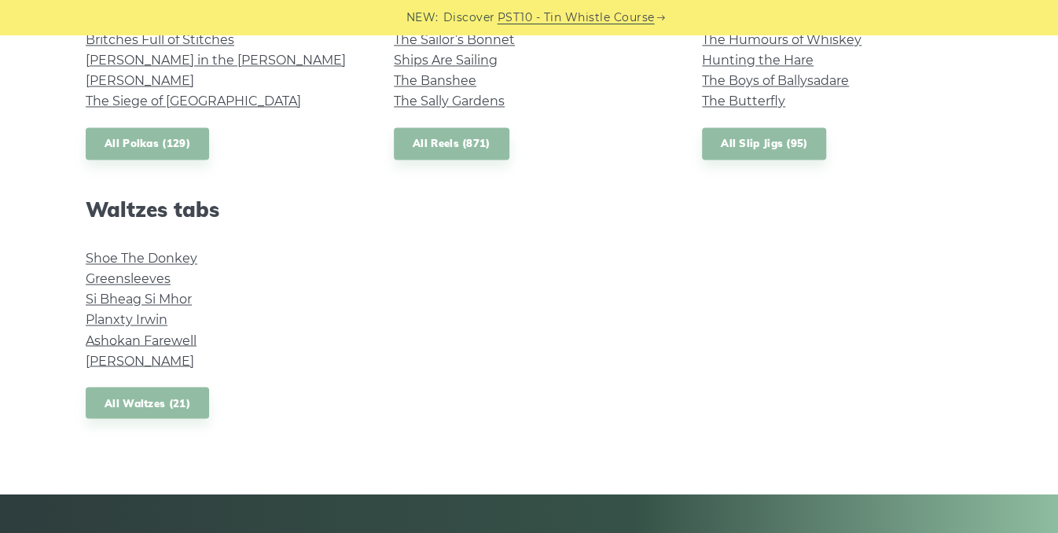 The width and height of the screenshot is (1058, 533). What do you see at coordinates (422, 17) in the screenshot?
I see `span: NEW:` at bounding box center [422, 17].